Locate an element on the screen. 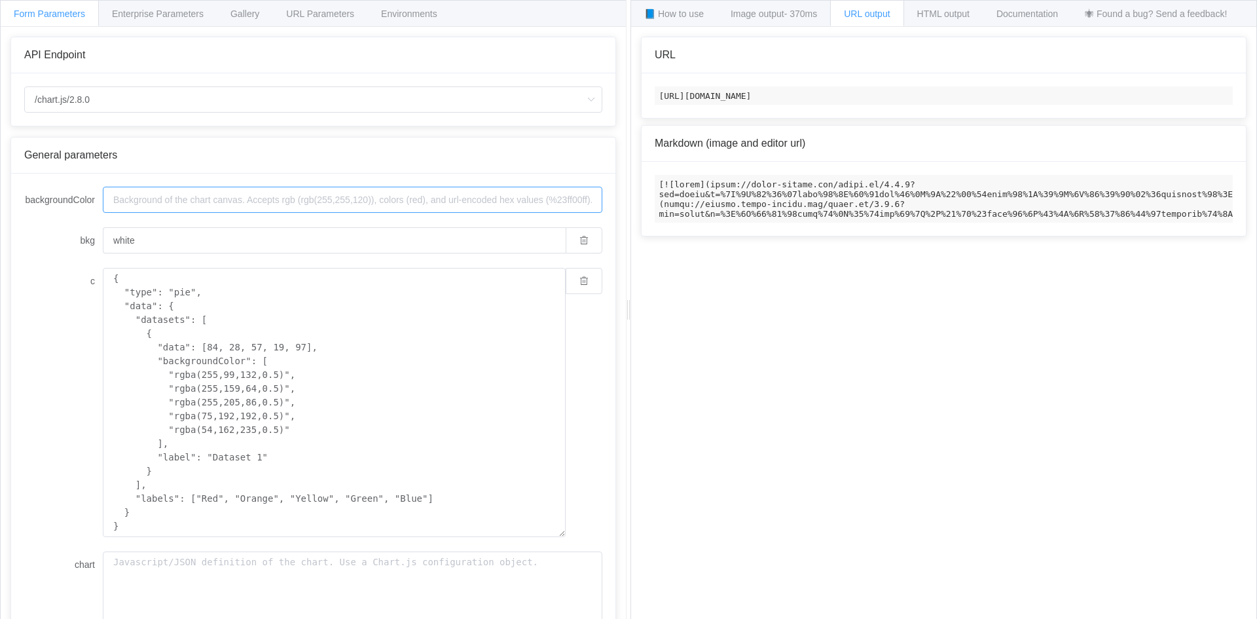  input: Select is located at coordinates (313, 99).